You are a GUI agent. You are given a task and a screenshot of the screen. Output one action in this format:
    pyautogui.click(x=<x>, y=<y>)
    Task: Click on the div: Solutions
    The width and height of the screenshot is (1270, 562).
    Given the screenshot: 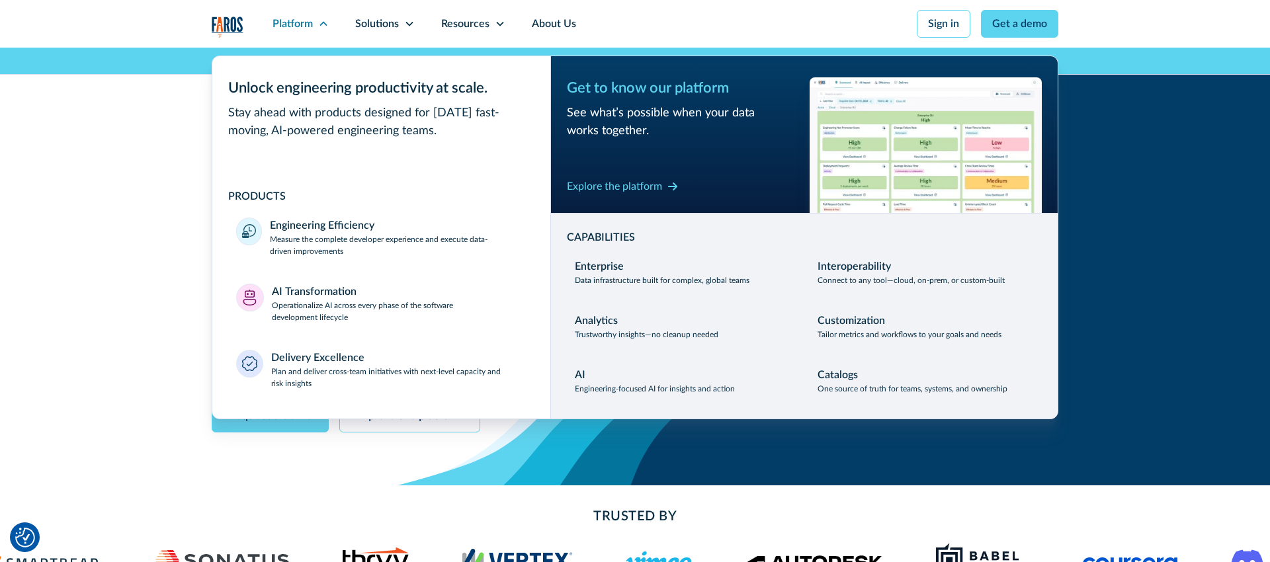 What is the action you would take?
    pyautogui.click(x=377, y=24)
    